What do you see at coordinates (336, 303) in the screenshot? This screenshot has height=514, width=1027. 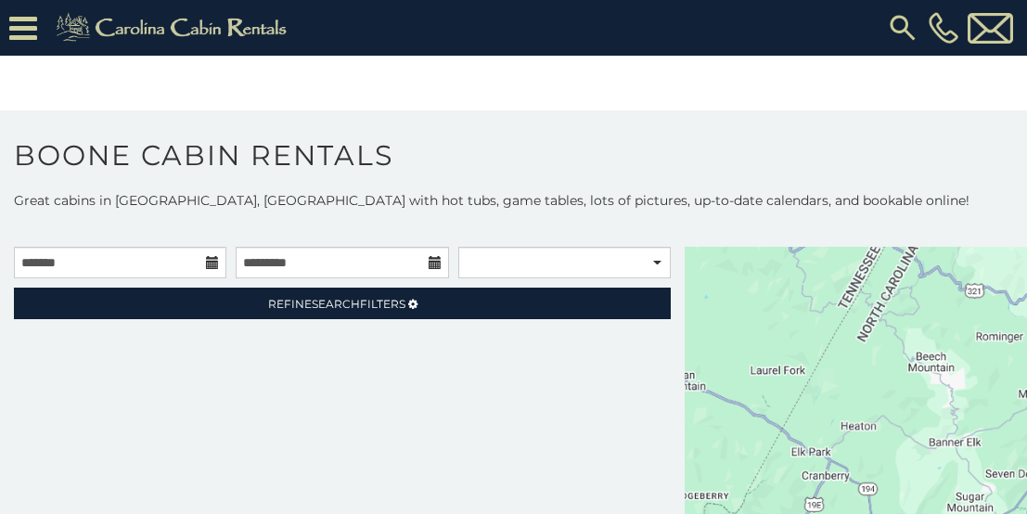 I see `span: Search` at bounding box center [336, 303].